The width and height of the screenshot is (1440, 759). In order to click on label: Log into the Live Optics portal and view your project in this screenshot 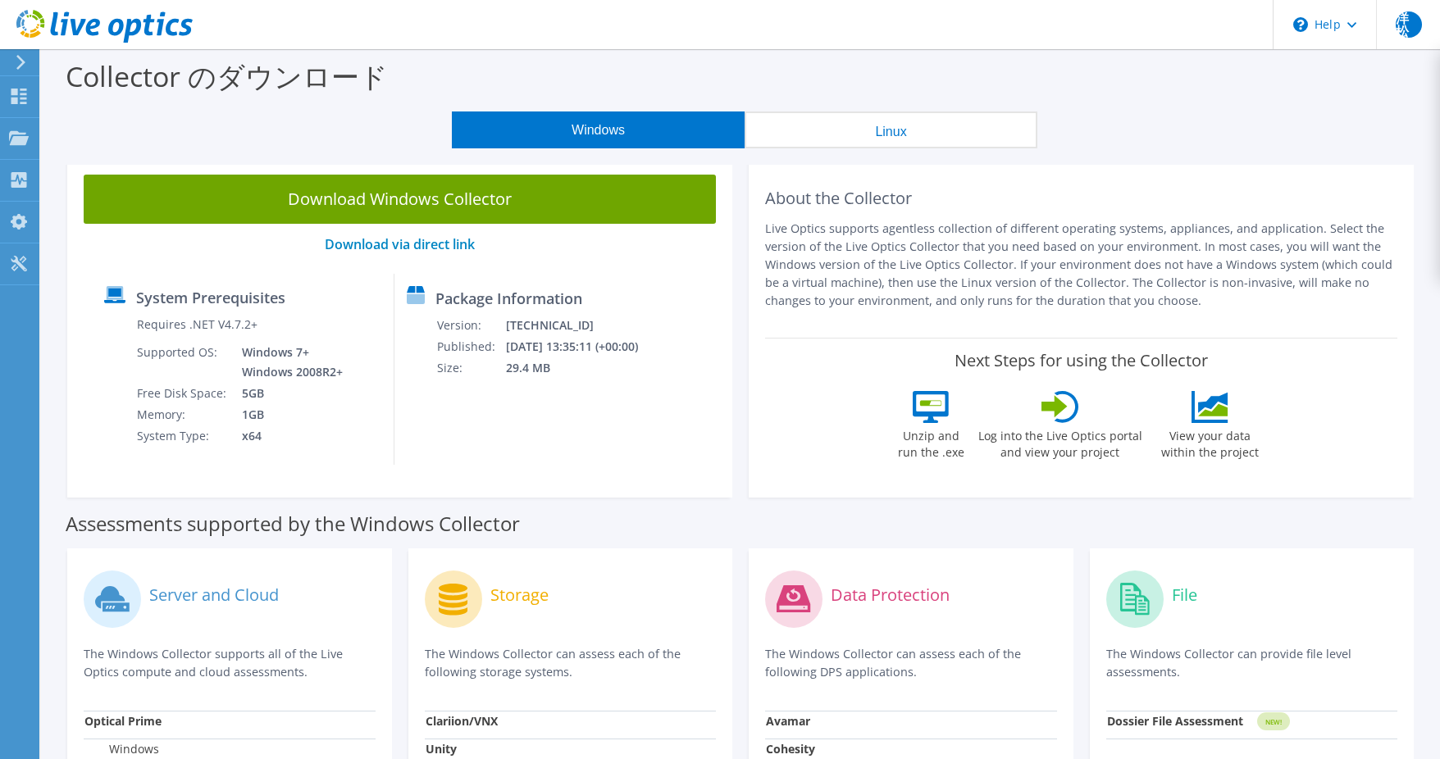, I will do `click(1060, 442)`.